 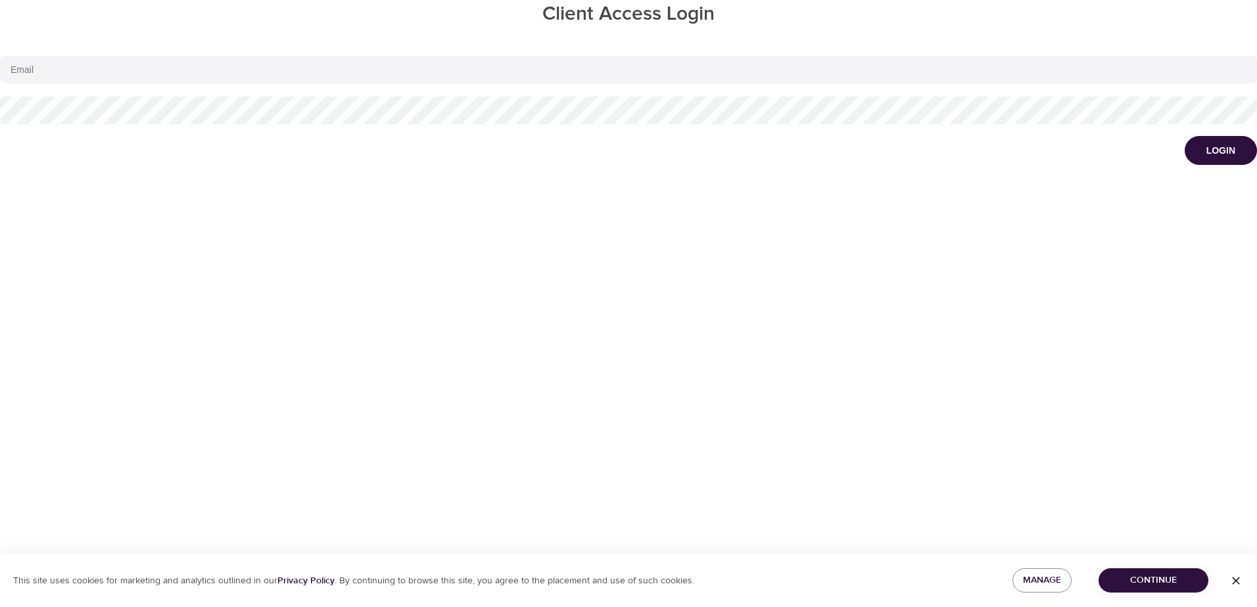 I want to click on span: Continue, so click(x=1153, y=580).